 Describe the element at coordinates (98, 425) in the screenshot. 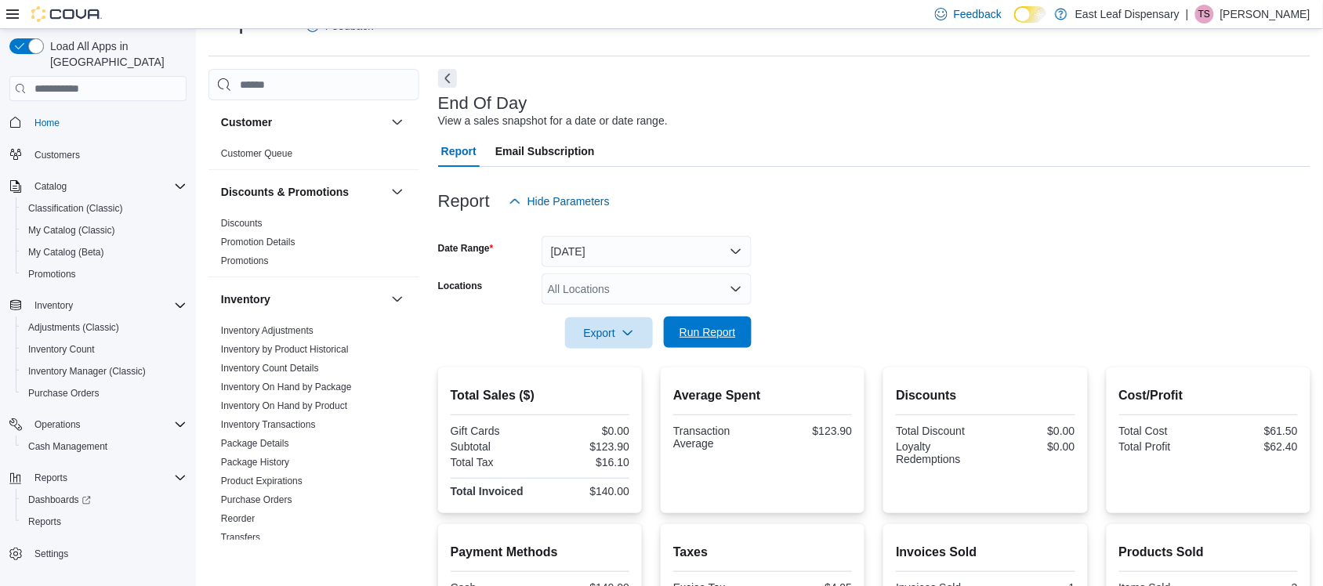

I see `button: Operations` at that location.